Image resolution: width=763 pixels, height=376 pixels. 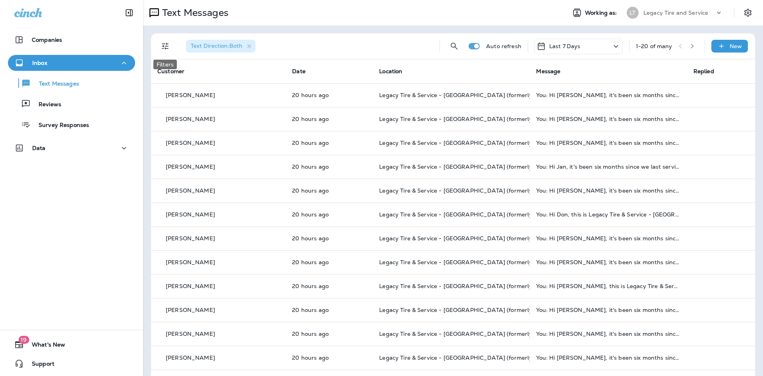 I want to click on div: You: Hi Charlie, this is Legacy Tire & Service - Birmingham (formerly Magic City Tire & Service)...., so click(x=608, y=286).